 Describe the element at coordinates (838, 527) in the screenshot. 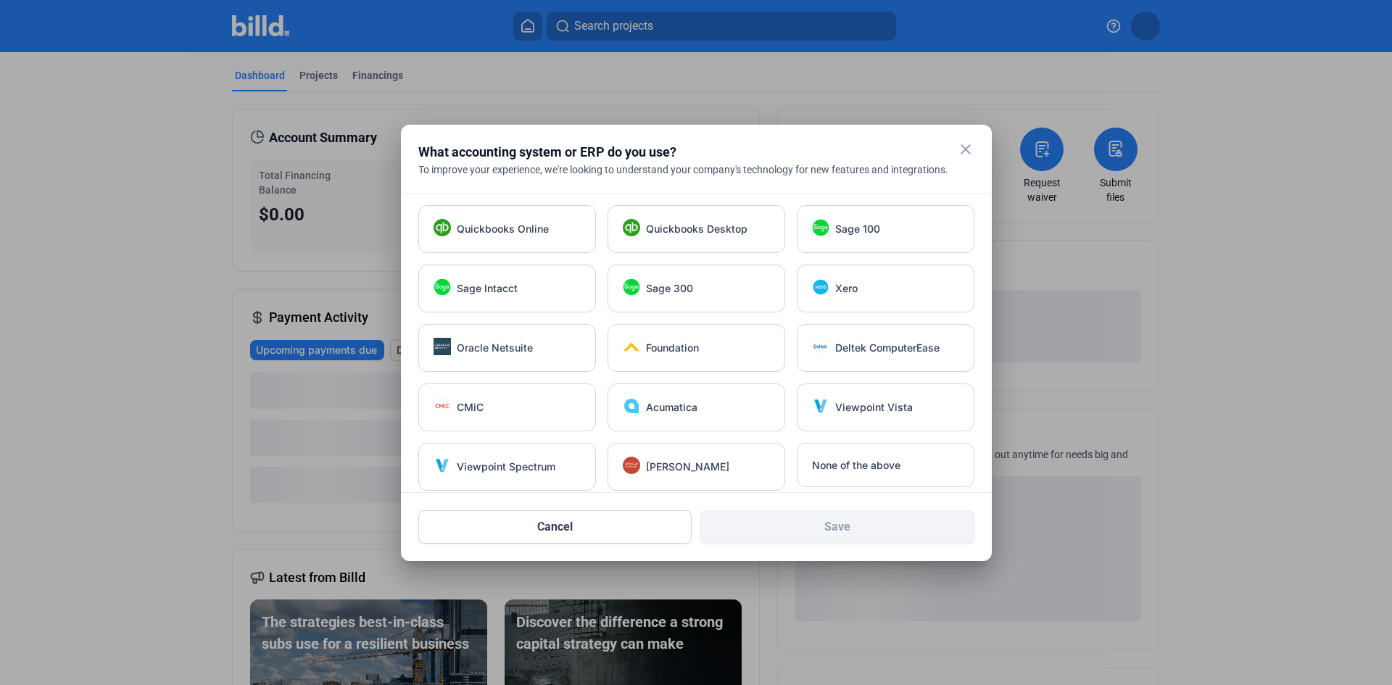

I see `button: Save` at that location.